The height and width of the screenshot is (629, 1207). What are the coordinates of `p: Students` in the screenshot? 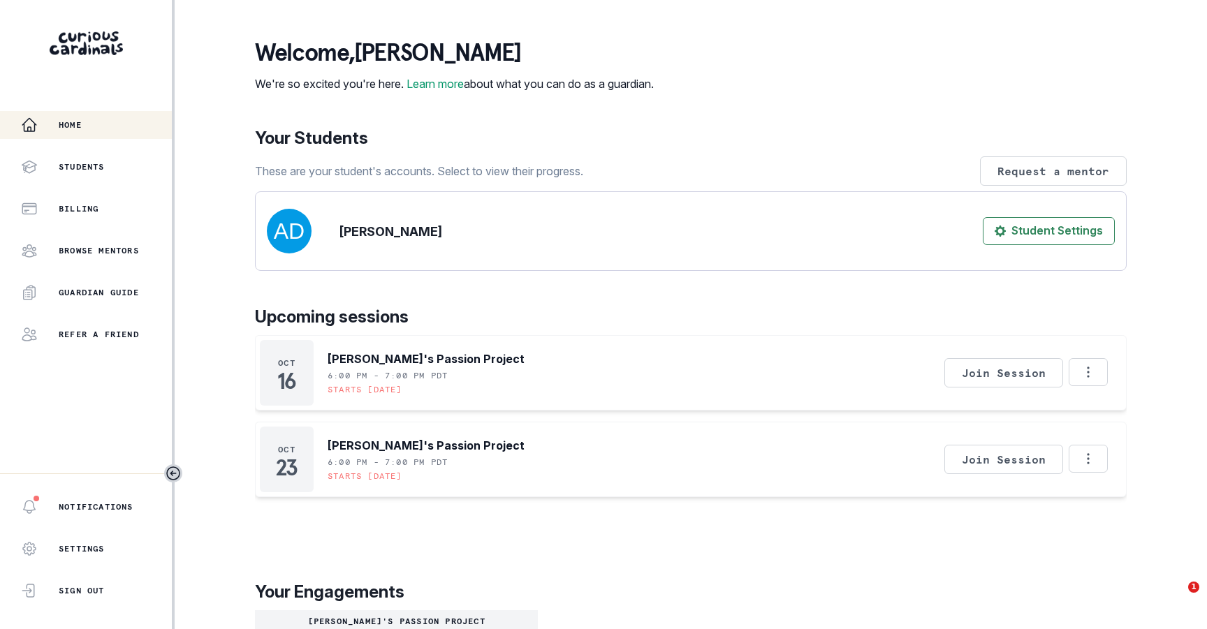 It's located at (82, 167).